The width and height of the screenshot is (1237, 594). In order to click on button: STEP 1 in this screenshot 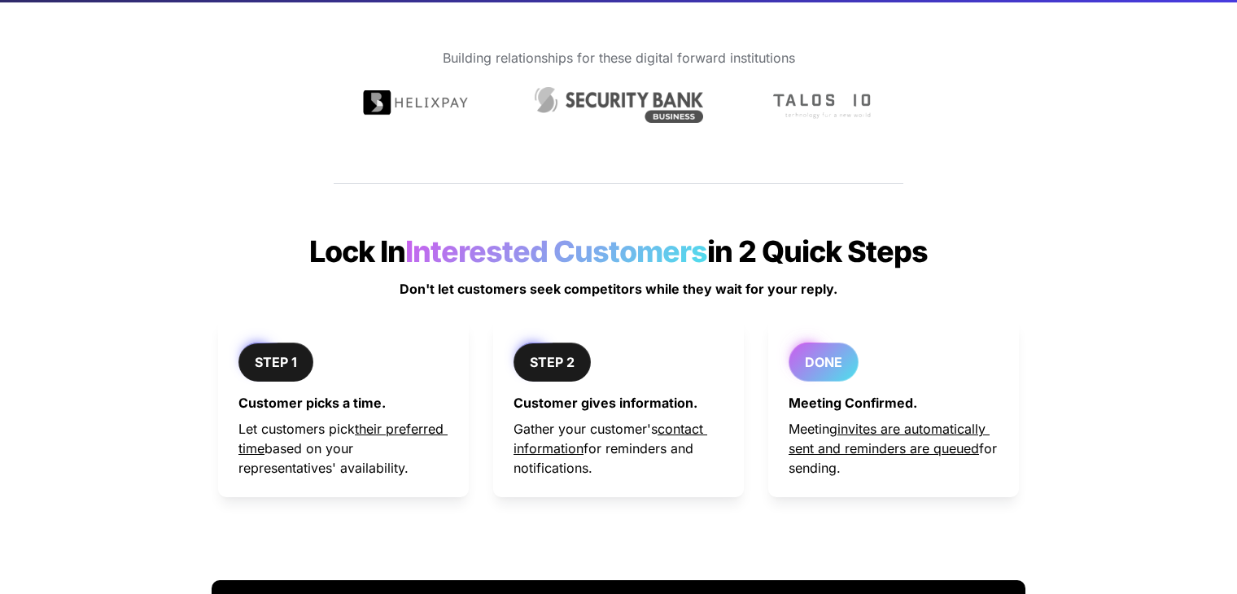, I will do `click(276, 362)`.